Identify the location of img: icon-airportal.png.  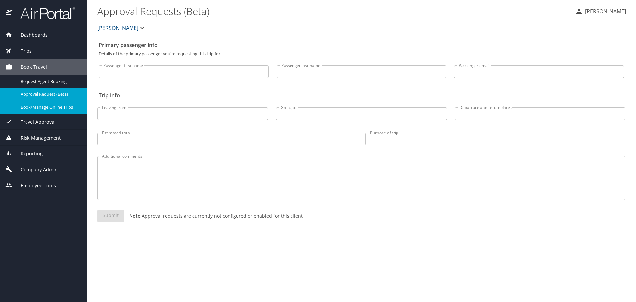
(9, 13).